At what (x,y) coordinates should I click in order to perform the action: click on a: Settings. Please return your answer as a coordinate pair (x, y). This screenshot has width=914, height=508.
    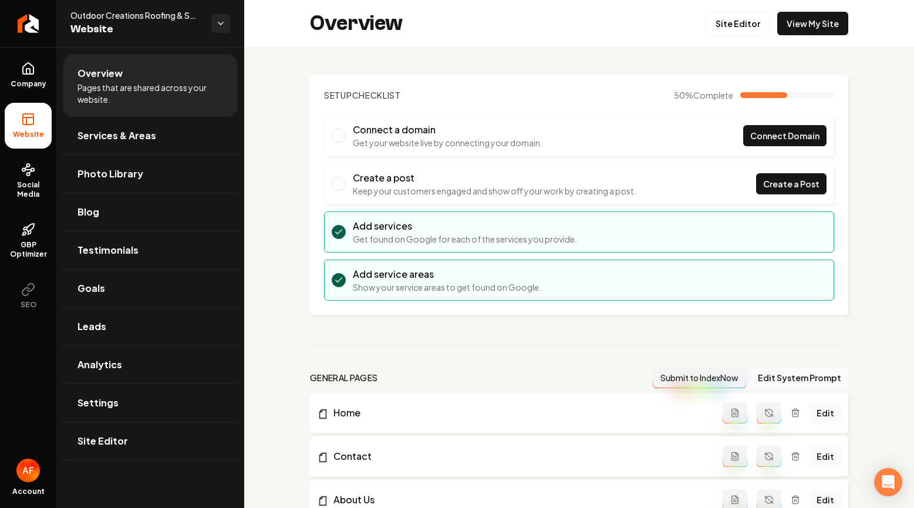
    Looking at the image, I should click on (150, 403).